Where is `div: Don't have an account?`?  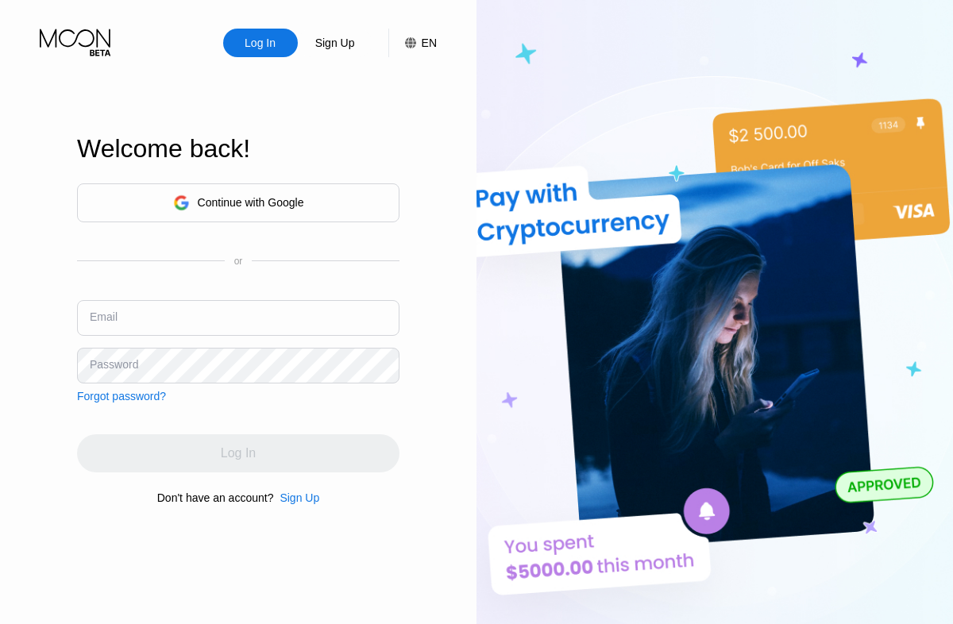
div: Don't have an account? is located at coordinates (215, 498).